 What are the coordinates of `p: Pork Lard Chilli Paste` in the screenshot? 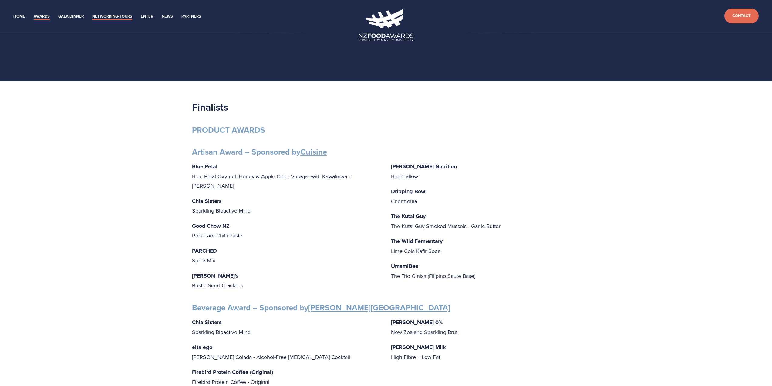 It's located at (287, 231).